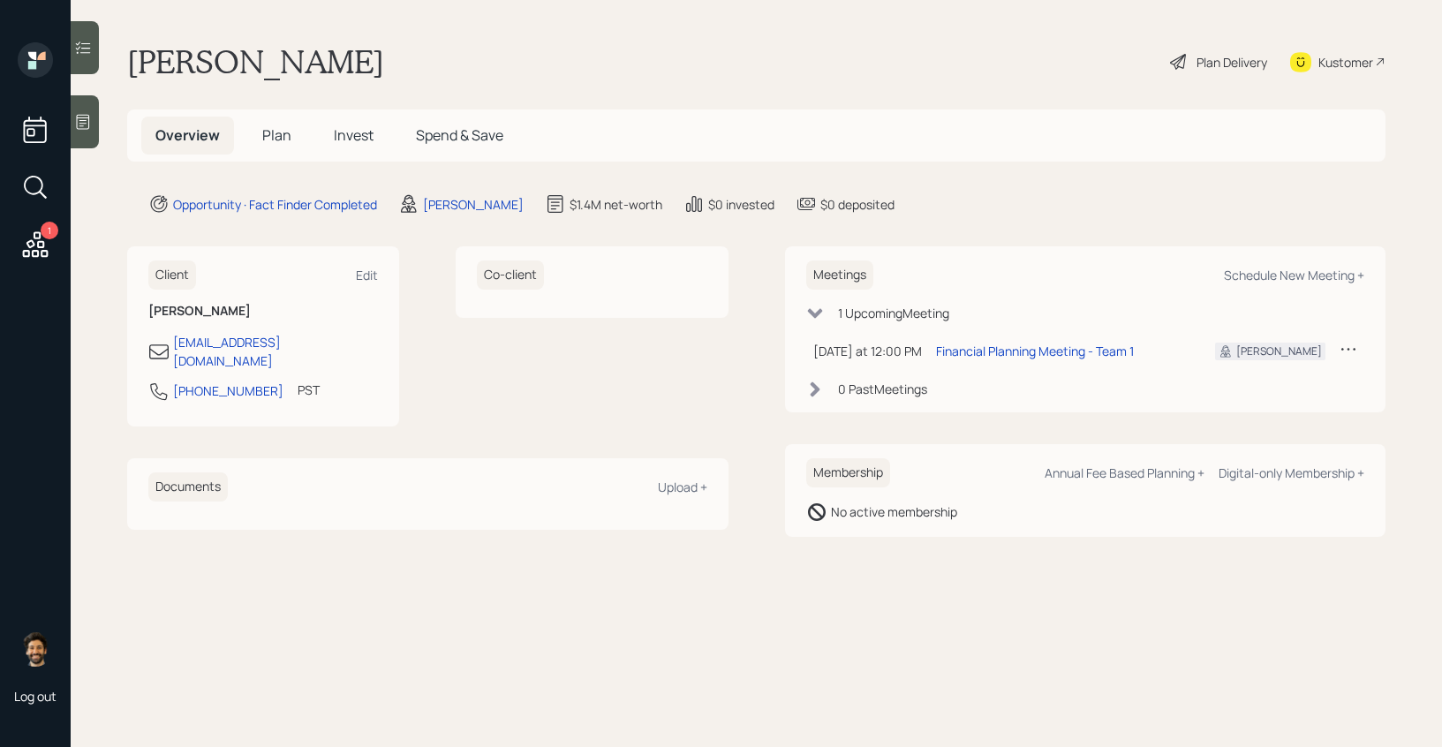 The width and height of the screenshot is (1442, 747). What do you see at coordinates (172, 275) in the screenshot?
I see `h6: Client` at bounding box center [172, 275].